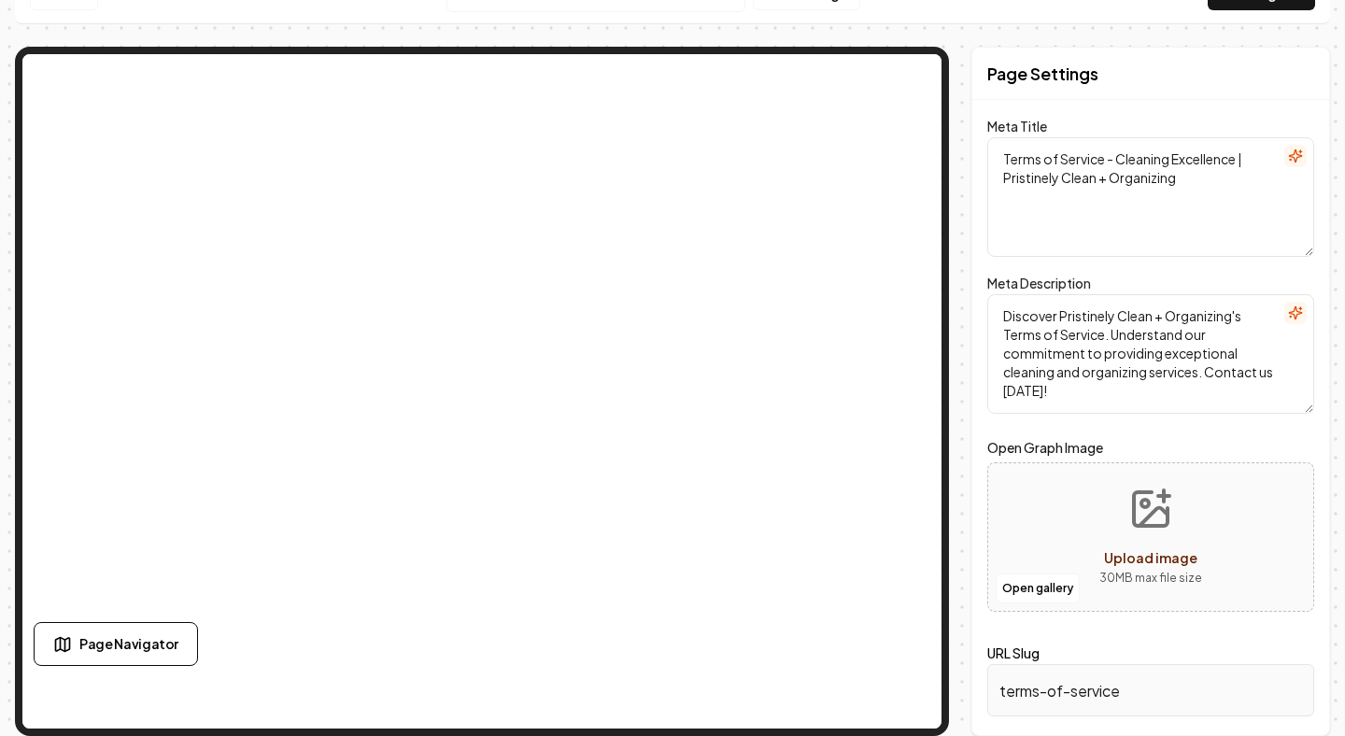  What do you see at coordinates (129, 643) in the screenshot?
I see `span: Page Navigator` at bounding box center [129, 643].